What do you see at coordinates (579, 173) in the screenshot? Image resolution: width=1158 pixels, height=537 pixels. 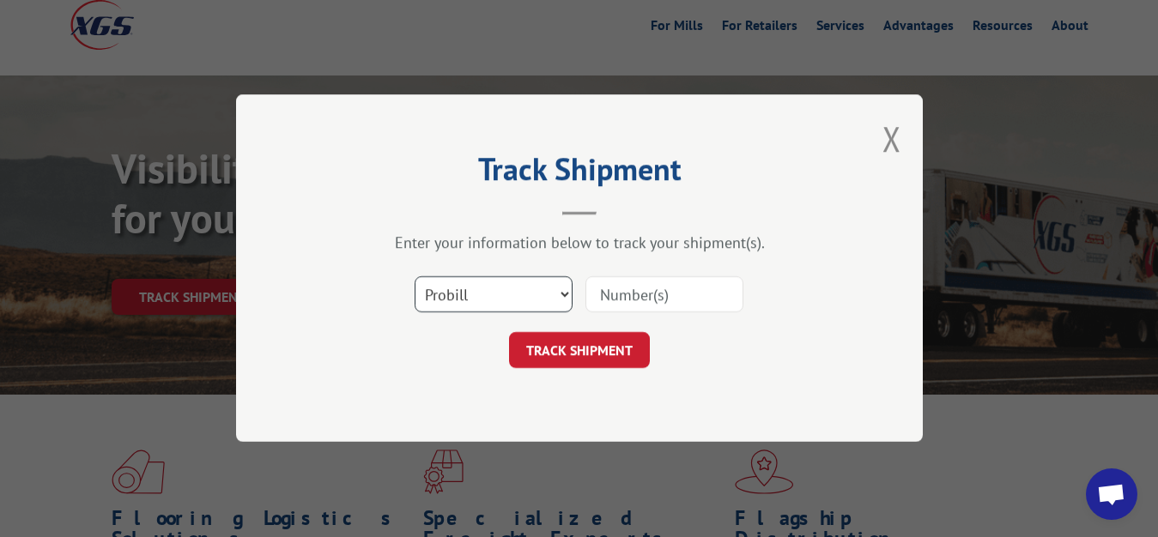 I see `h2: Track Shipment` at bounding box center [579, 173].